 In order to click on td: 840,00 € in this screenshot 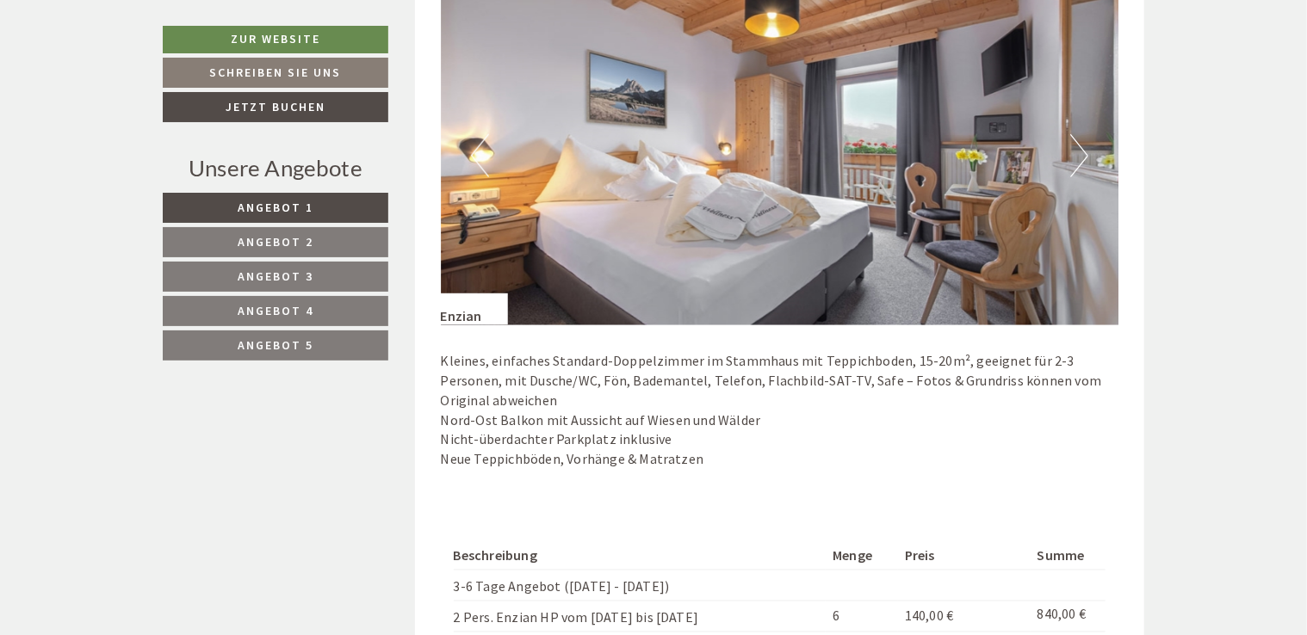, I will do `click(1067, 617)`.